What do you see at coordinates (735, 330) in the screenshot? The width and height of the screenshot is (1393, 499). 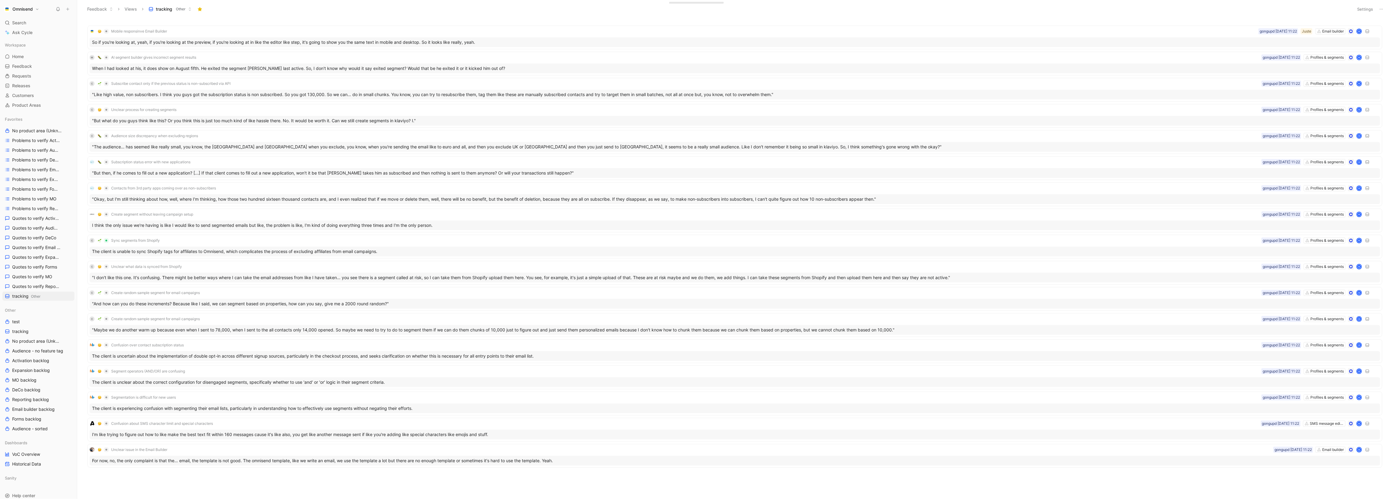 I see `div: "Maybe we do another warm up because even when I sent to 78,000, when I sent to the all contacts ...` at bounding box center [735, 330].